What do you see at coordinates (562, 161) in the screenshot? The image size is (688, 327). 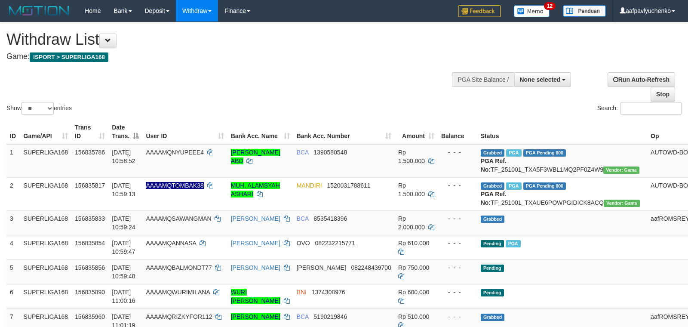 I see `td: TF_251001_TXA5F3WBL1MQ2PF0Z4W9` at bounding box center [562, 161].